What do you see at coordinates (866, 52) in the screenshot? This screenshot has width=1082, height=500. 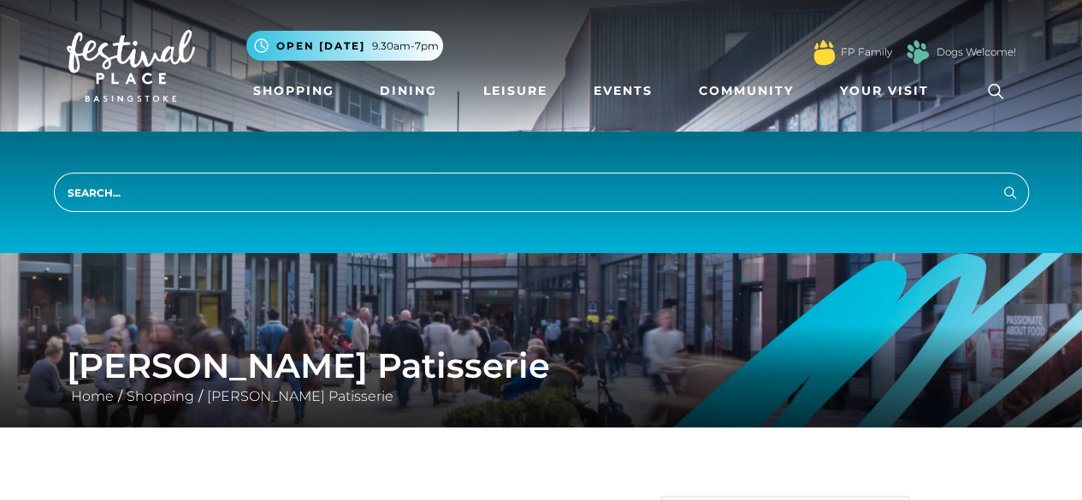 I see `a: FP Family` at bounding box center [866, 52].